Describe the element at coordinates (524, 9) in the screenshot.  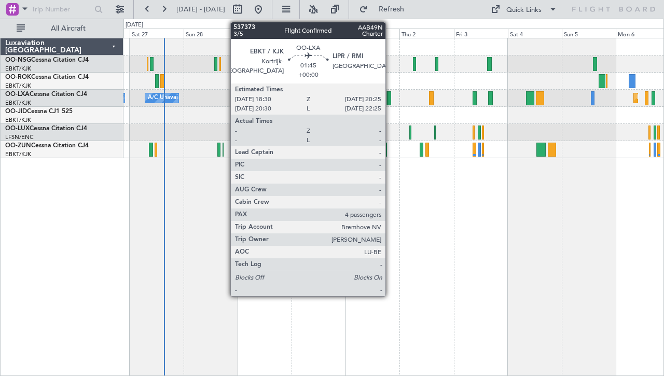
I see `button: Quick Links` at that location.